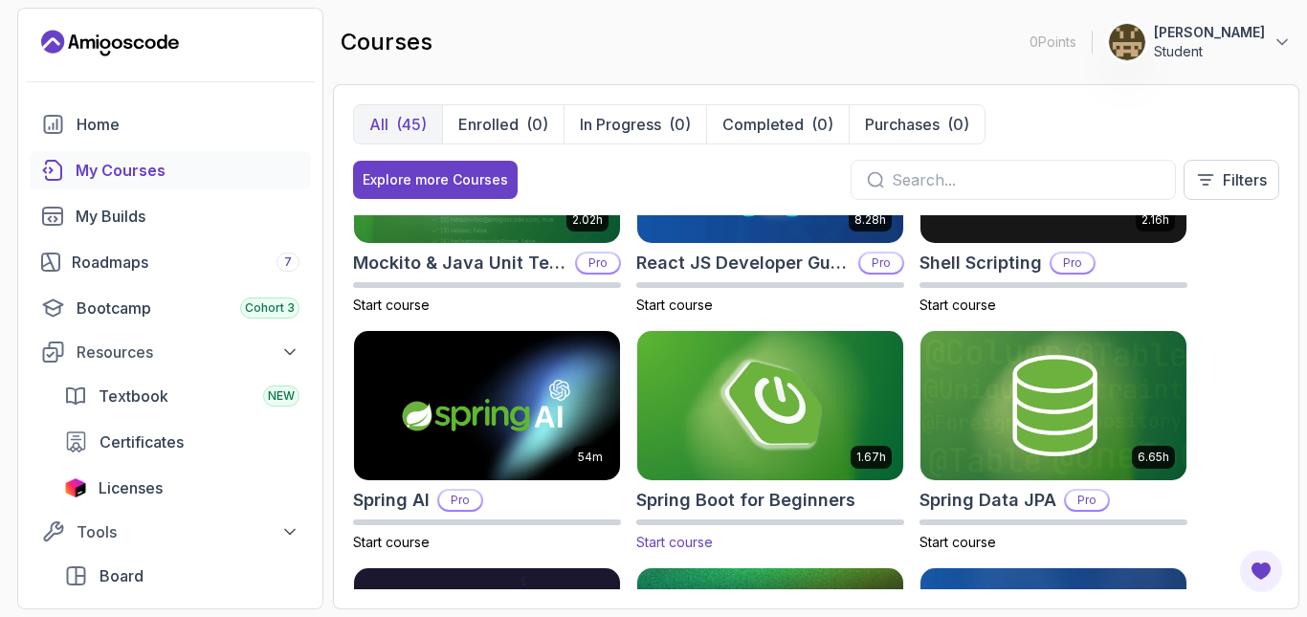 Image resolution: width=1307 pixels, height=617 pixels. Describe the element at coordinates (187, 124) in the screenshot. I see `div: Home` at that location.